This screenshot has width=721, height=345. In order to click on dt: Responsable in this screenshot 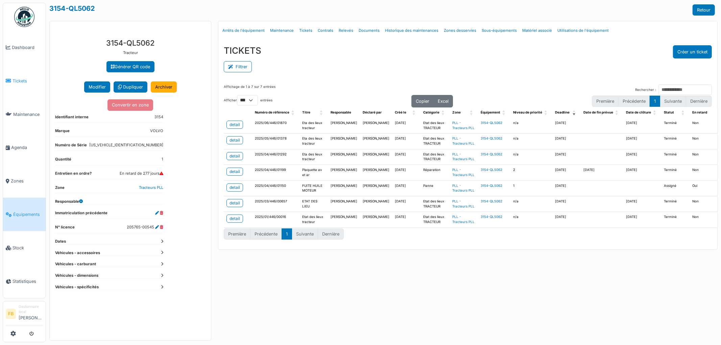, I will do `click(69, 202)`.